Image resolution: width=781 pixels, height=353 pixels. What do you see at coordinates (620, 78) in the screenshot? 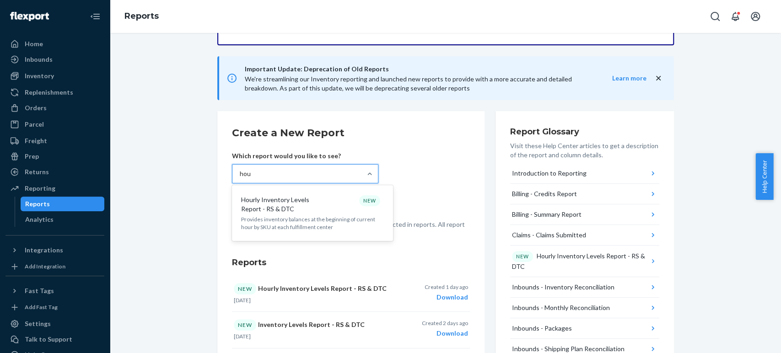
I see `button: Learn more` at bounding box center [620, 78].